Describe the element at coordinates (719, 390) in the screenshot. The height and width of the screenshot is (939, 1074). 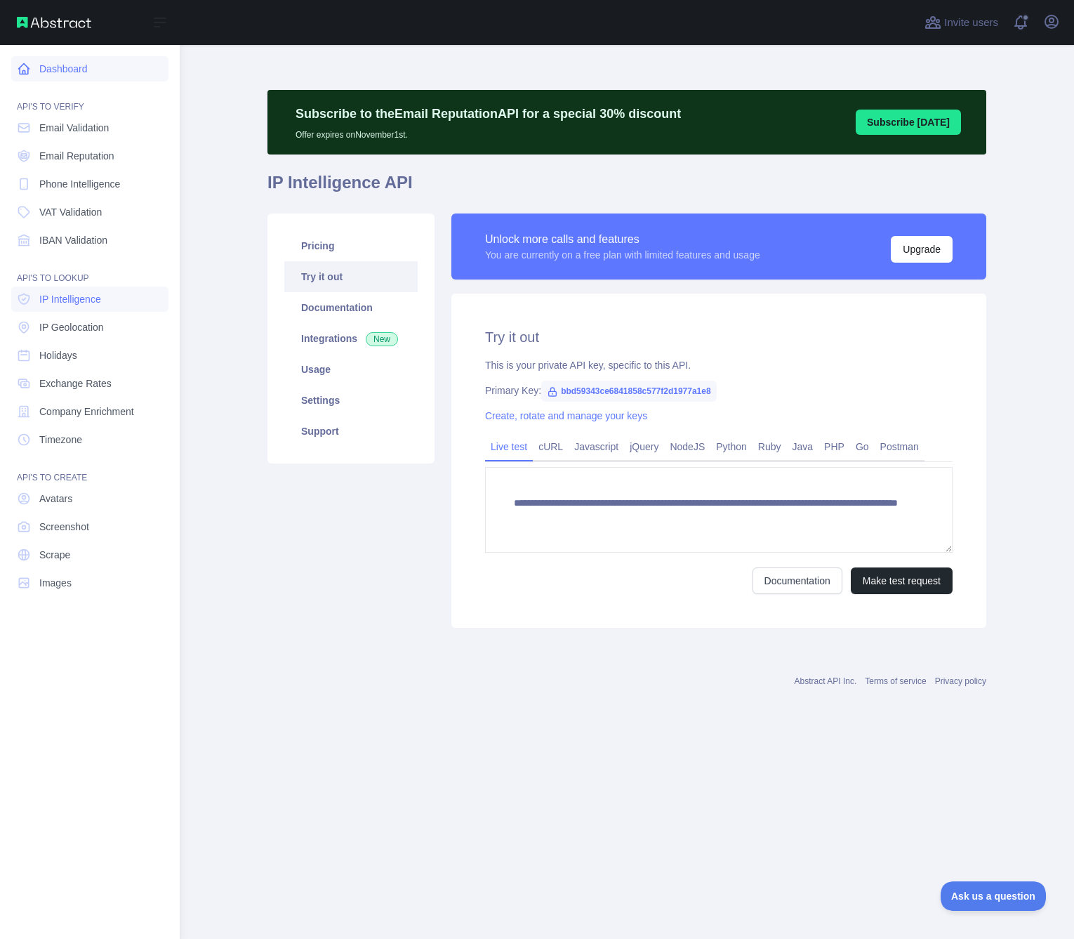
I see `div: Primary Key:` at that location.